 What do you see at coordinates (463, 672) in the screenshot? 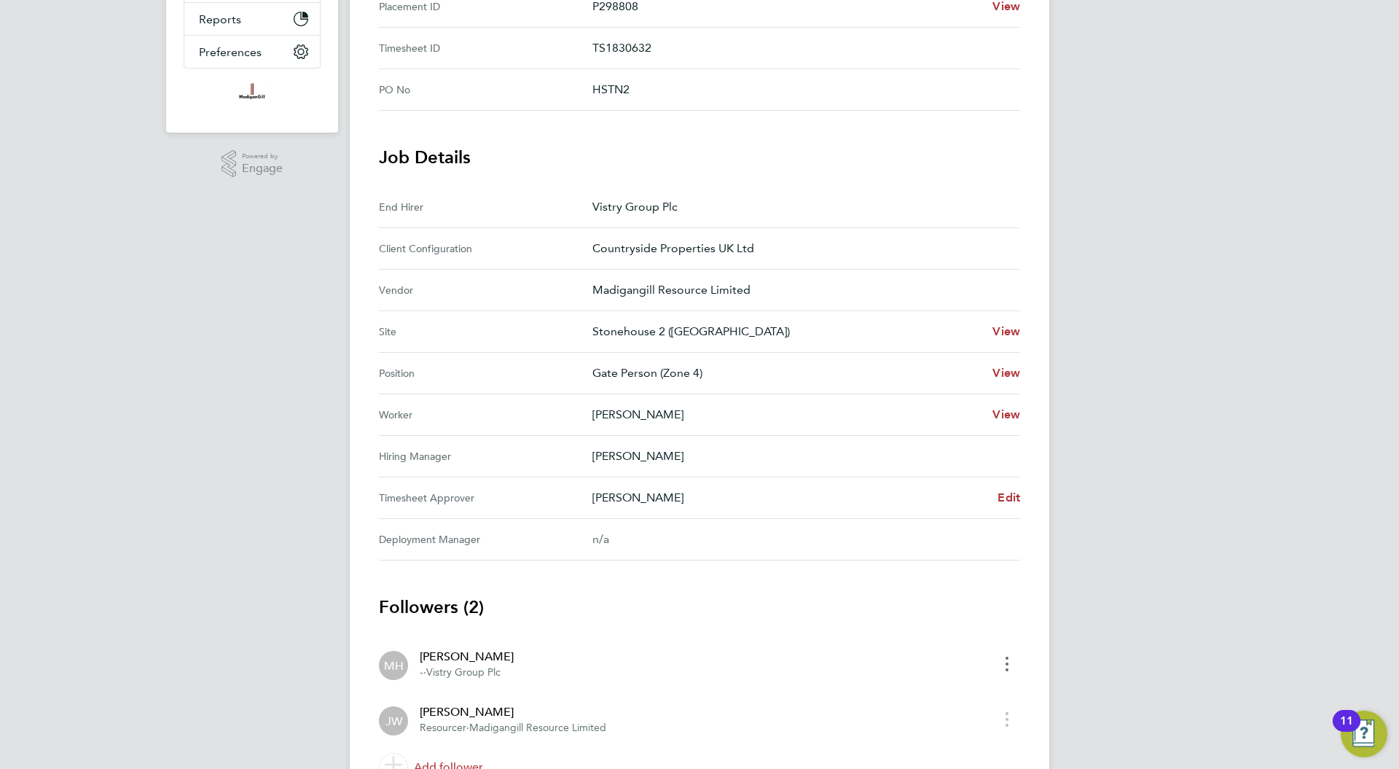
I see `span: Vistry Group Plc` at bounding box center [463, 672].